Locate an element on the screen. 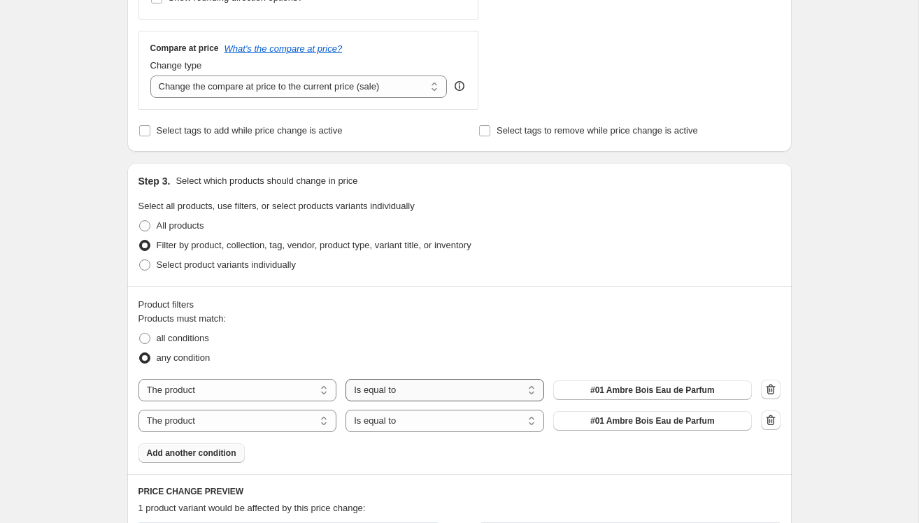  span: Add another condition is located at coordinates (192, 453).